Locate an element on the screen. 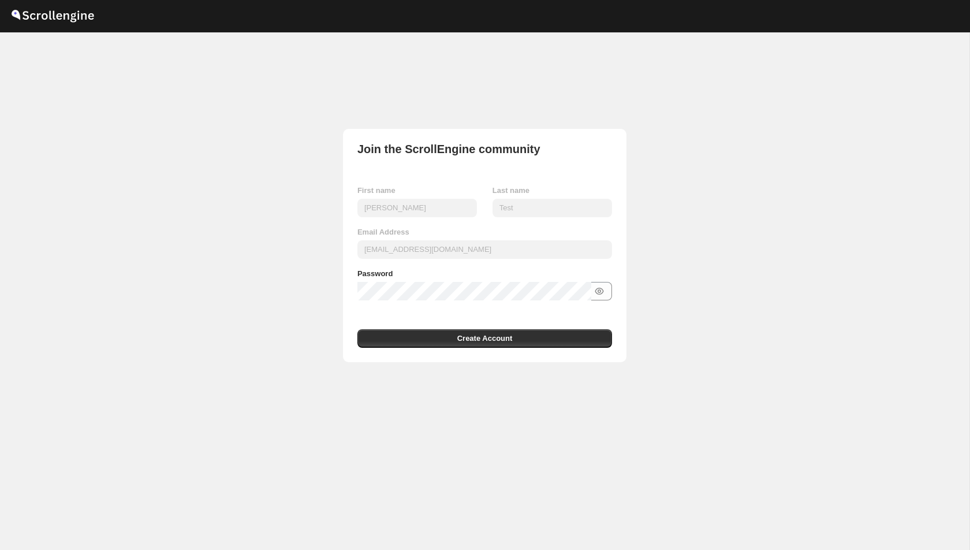 Image resolution: width=970 pixels, height=550 pixels. b: Password is located at coordinates (375, 273).